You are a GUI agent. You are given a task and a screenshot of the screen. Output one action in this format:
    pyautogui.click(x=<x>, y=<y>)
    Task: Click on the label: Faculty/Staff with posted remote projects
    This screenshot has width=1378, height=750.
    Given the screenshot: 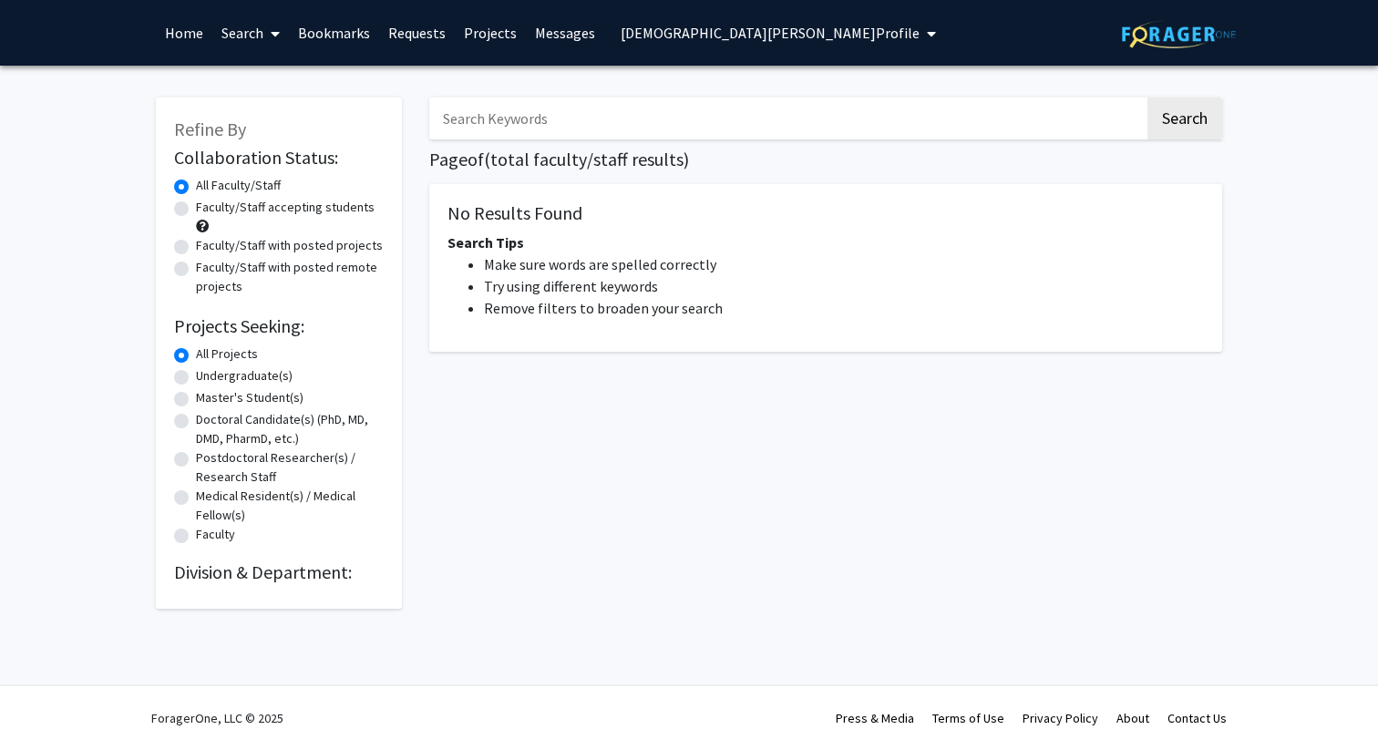 What is the action you would take?
    pyautogui.click(x=290, y=277)
    